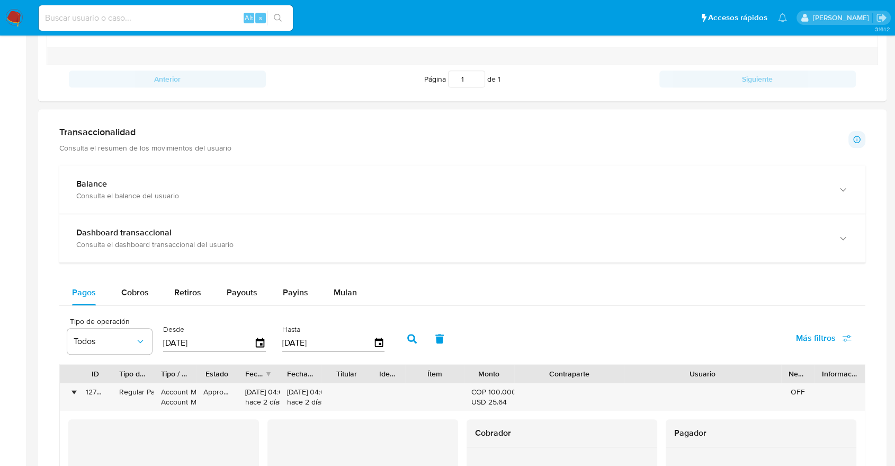 The width and height of the screenshot is (895, 466). Describe the element at coordinates (249, 17) in the screenshot. I see `span: Alt` at that location.